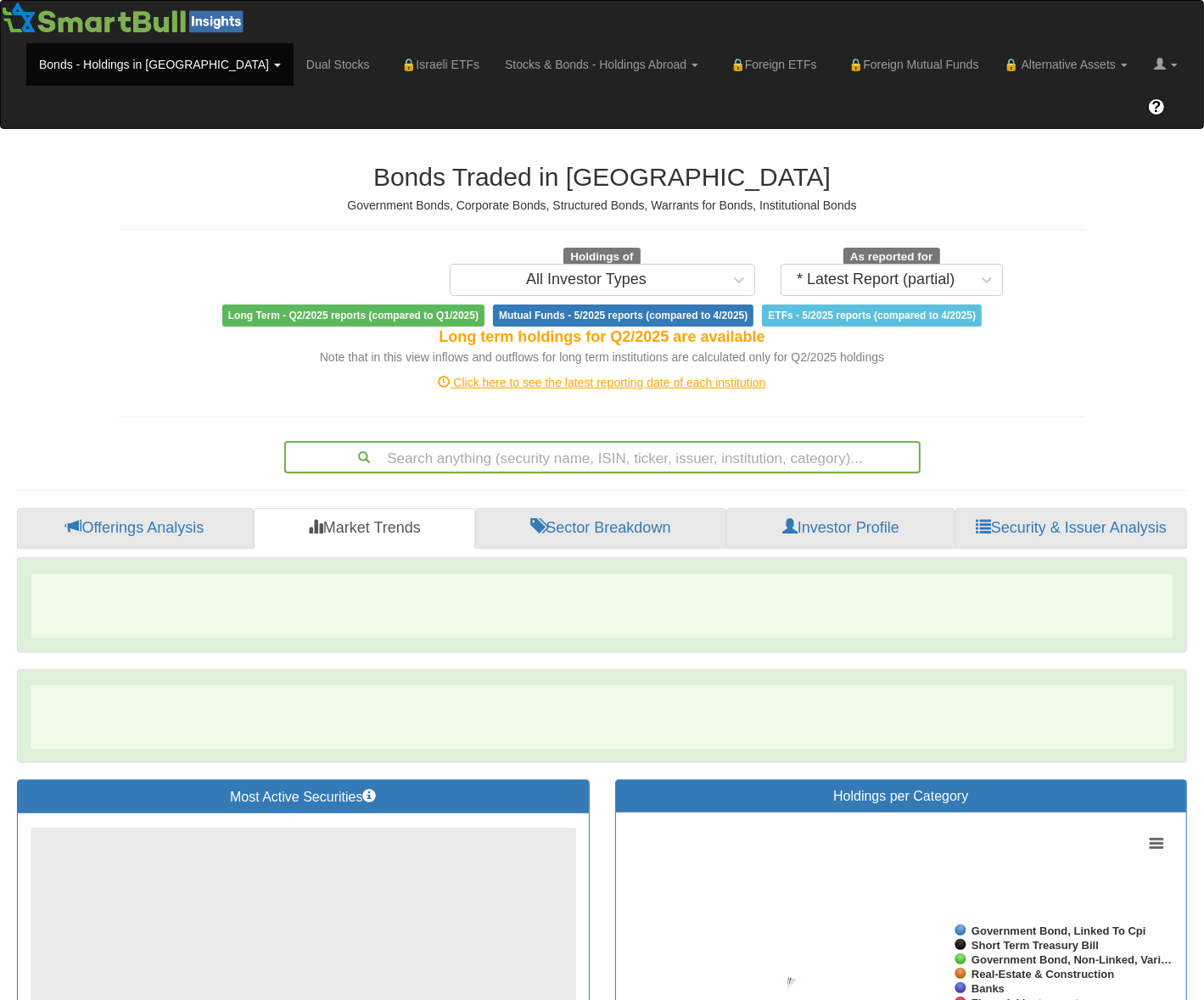  Describe the element at coordinates (871, 316) in the screenshot. I see `span: ETFs - 5/2025 reports (compared to 4/2025)` at that location.